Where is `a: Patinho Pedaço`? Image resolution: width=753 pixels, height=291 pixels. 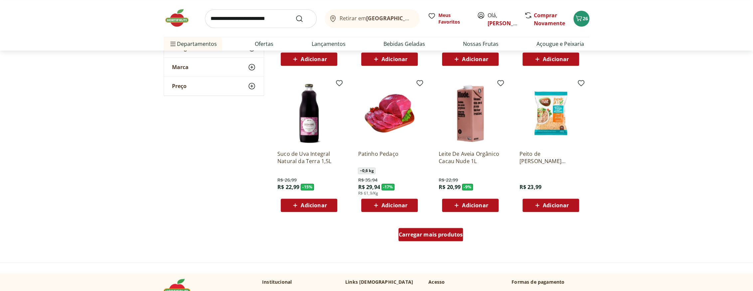 a: Patinho Pedaço is located at coordinates (390, 158).